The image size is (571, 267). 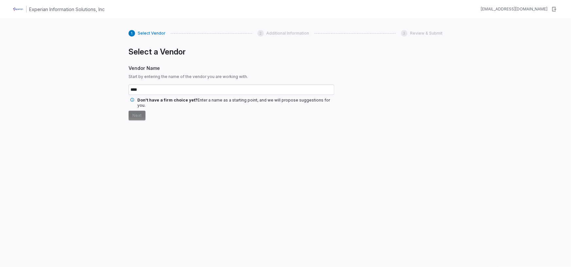 I want to click on span: Review & Submit, so click(x=426, y=33).